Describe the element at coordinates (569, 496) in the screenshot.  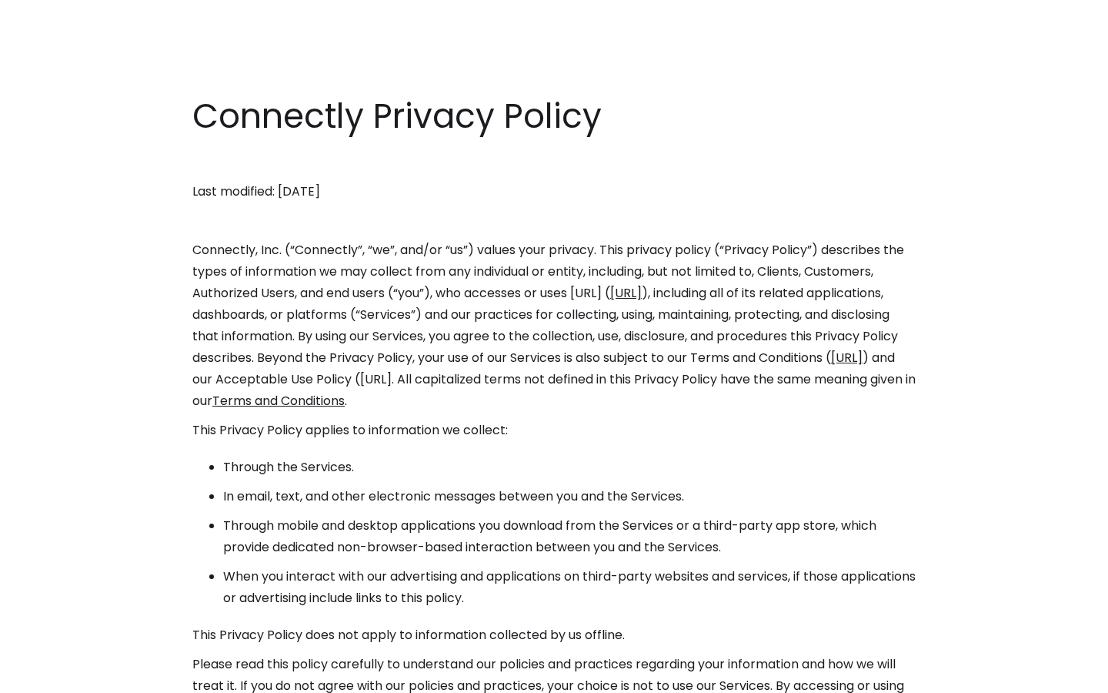
I see `li: In email, text, and other electronic messages between you and the Services.` at that location.